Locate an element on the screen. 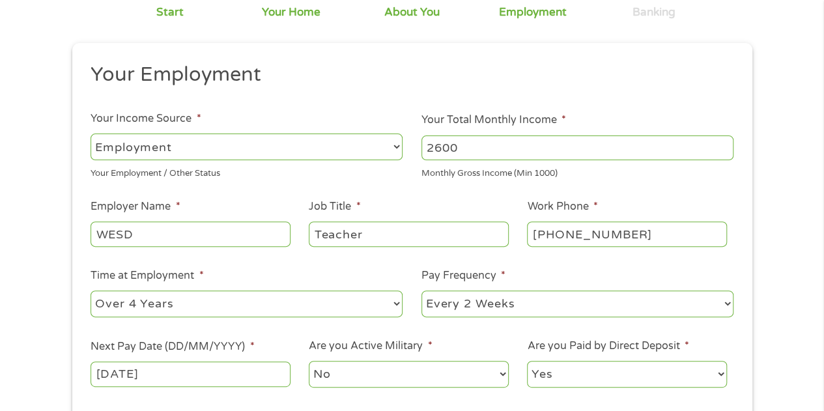 This screenshot has height=411, width=824. label: Work Phone is located at coordinates (562, 206).